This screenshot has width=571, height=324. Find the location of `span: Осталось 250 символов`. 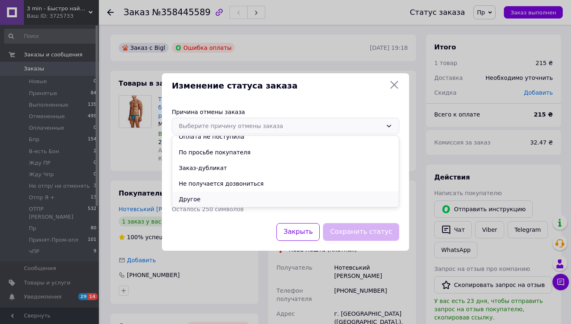

span: Осталось 250 символов is located at coordinates (208, 209).